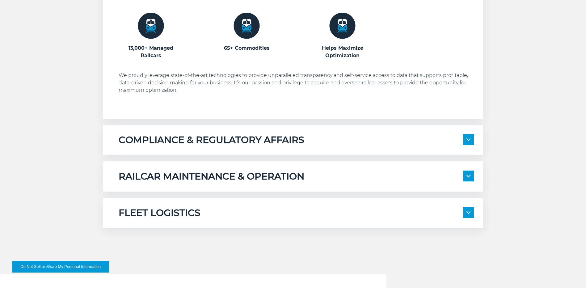 The height and width of the screenshot is (288, 586). What do you see at coordinates (159, 213) in the screenshot?
I see `h5: FLEET LOGISTICS` at bounding box center [159, 213].